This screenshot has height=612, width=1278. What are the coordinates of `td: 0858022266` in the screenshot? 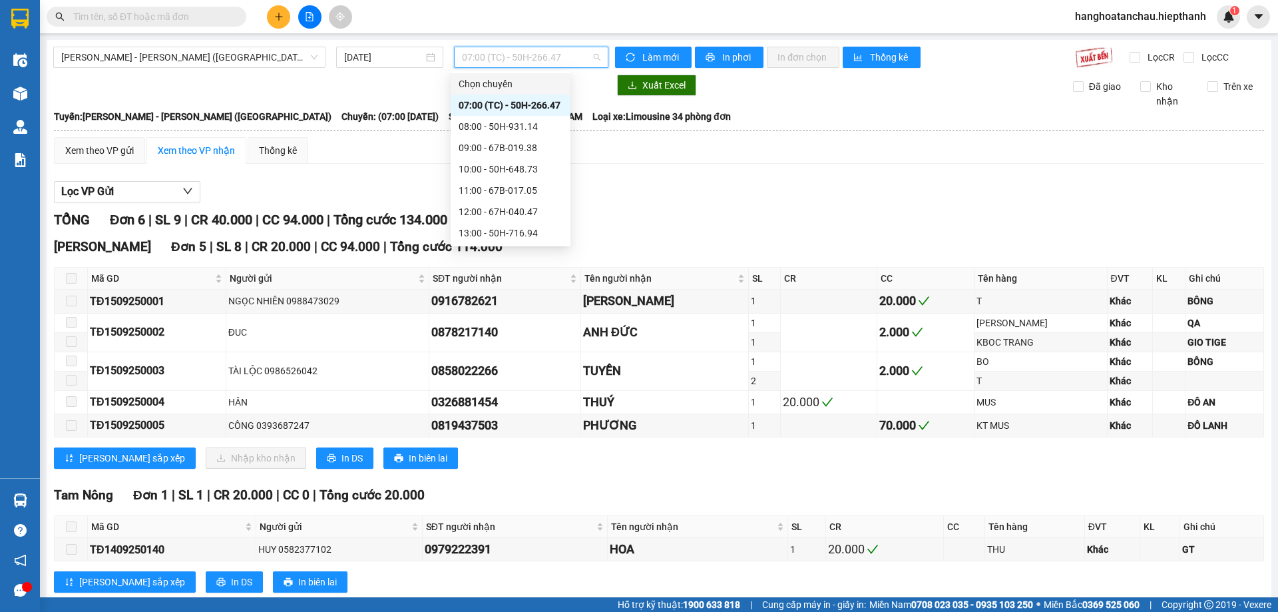 It's located at (505, 372).